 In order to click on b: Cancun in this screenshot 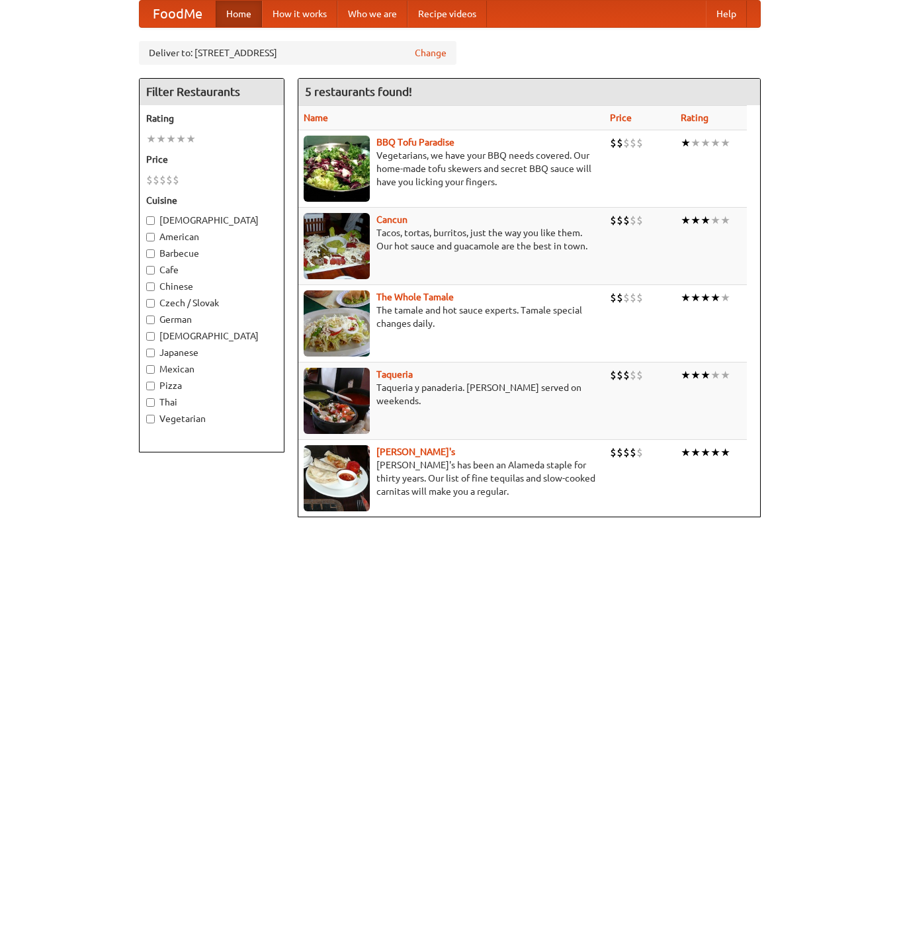, I will do `click(392, 220)`.